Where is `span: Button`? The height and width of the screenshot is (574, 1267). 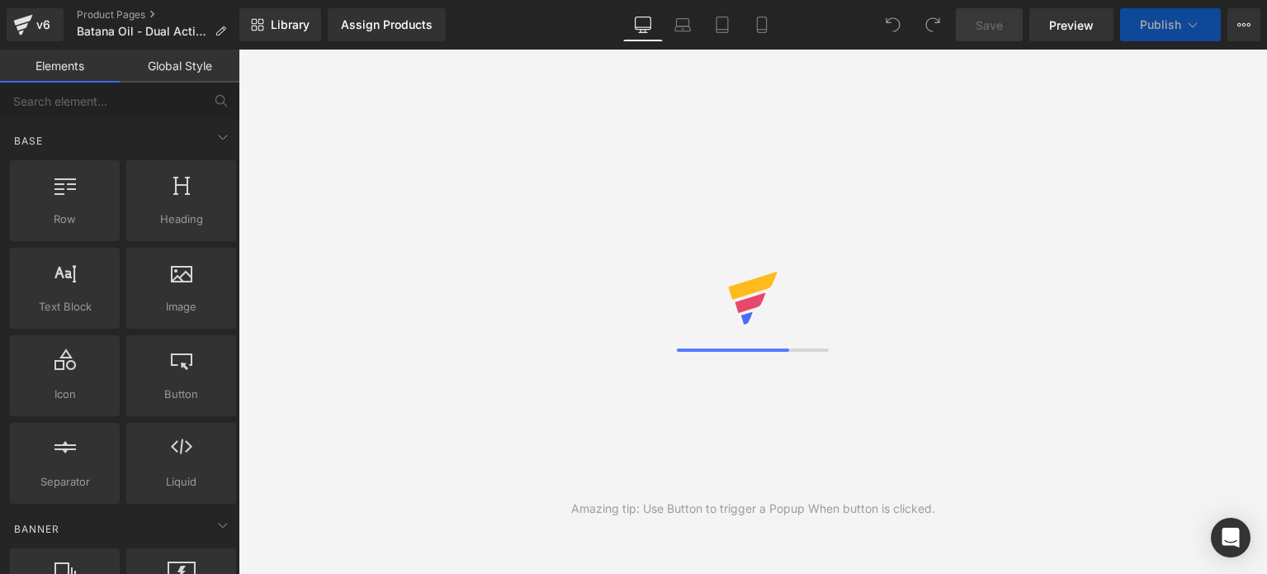 span: Button is located at coordinates (181, 394).